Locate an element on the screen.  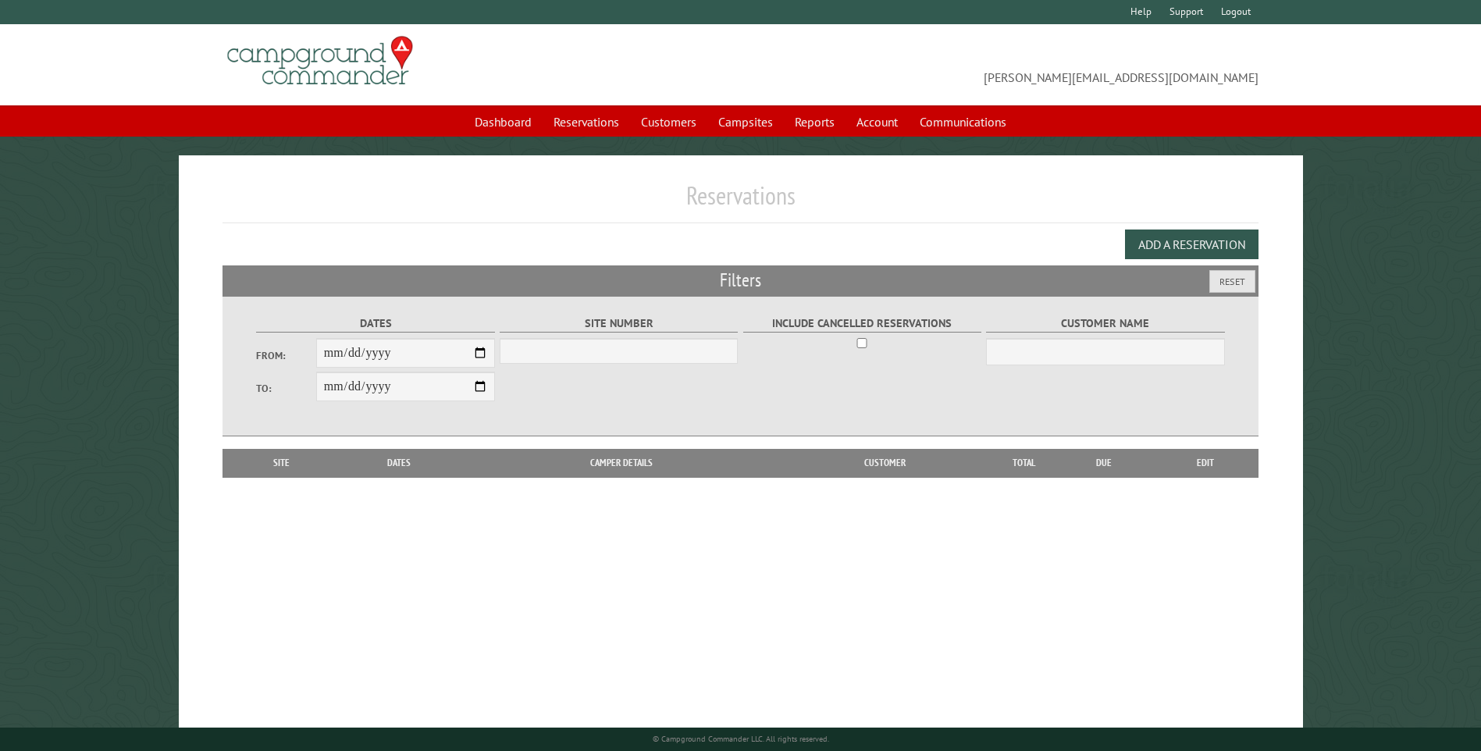
a: Dashboard is located at coordinates (503, 122).